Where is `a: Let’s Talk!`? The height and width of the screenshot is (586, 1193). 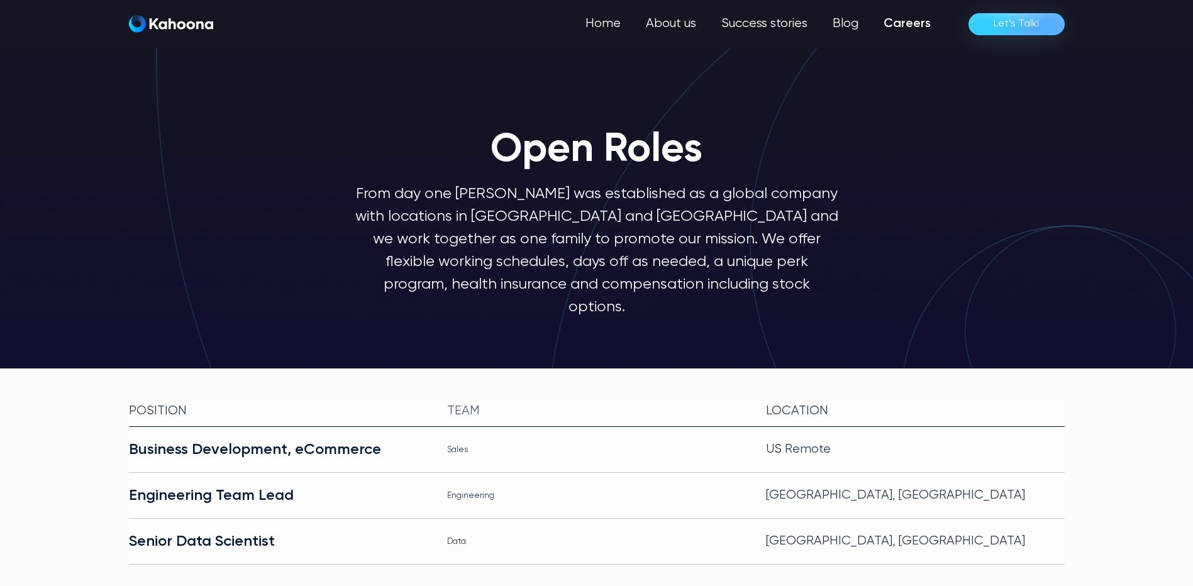
a: Let’s Talk! is located at coordinates (1016, 24).